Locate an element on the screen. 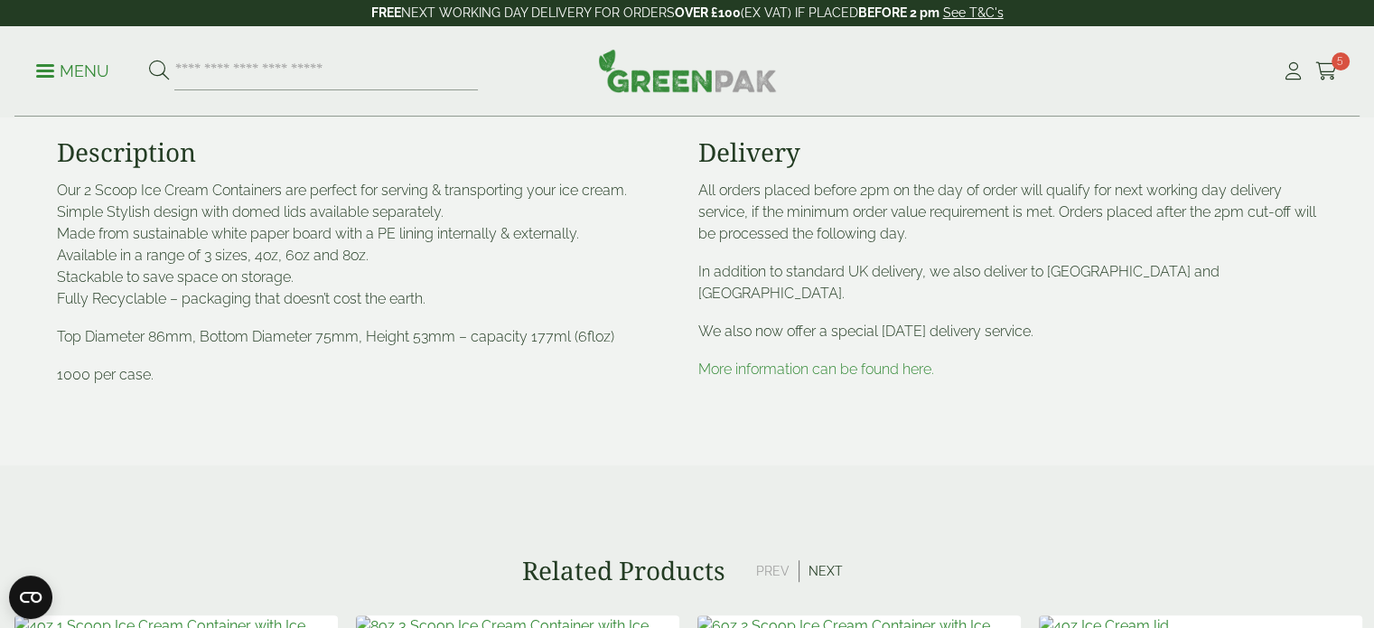  i: My Account is located at coordinates (1292, 71).